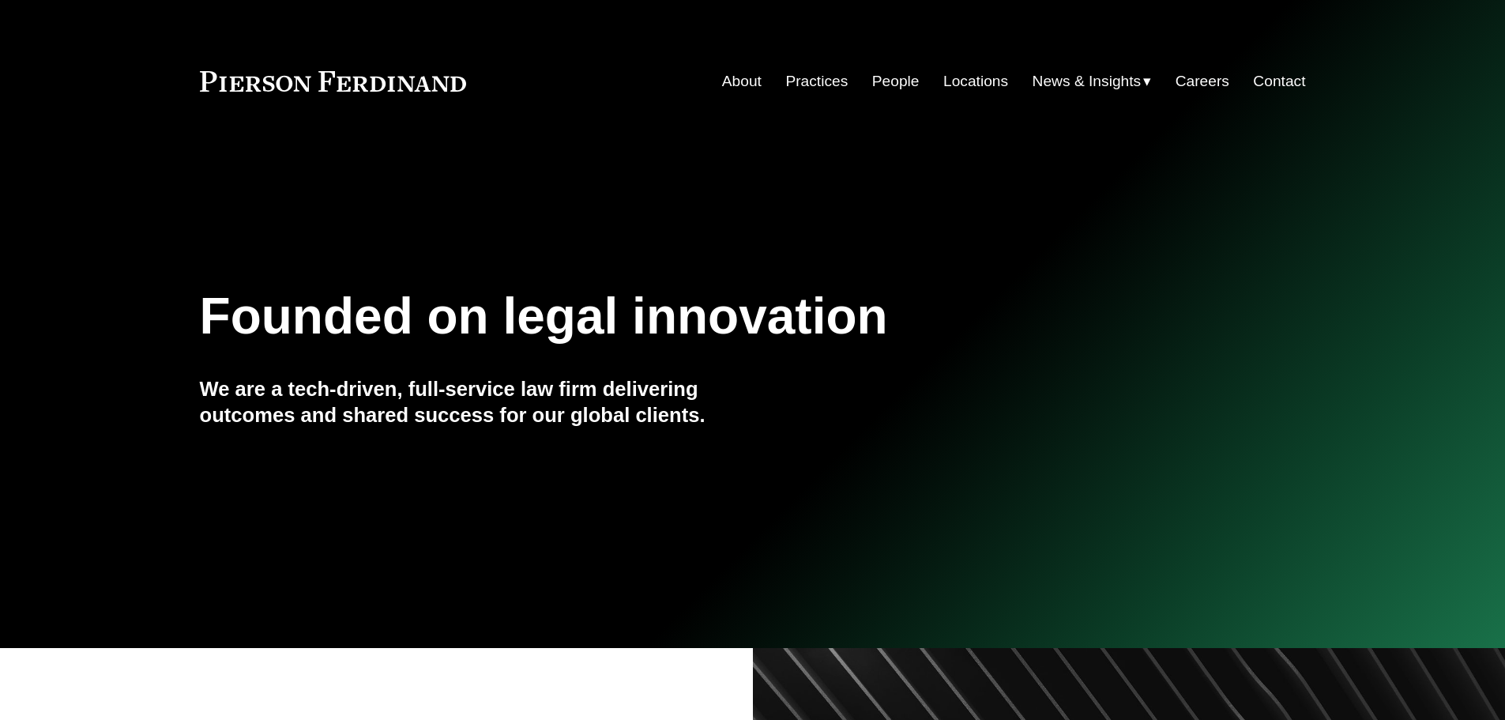  What do you see at coordinates (660, 316) in the screenshot?
I see `h1: Founded on legal innovation` at bounding box center [660, 316].